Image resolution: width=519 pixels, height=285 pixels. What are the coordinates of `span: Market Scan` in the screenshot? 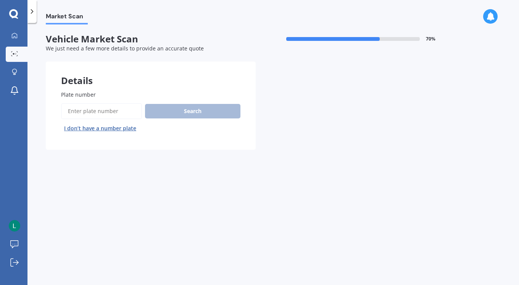 It's located at (67, 18).